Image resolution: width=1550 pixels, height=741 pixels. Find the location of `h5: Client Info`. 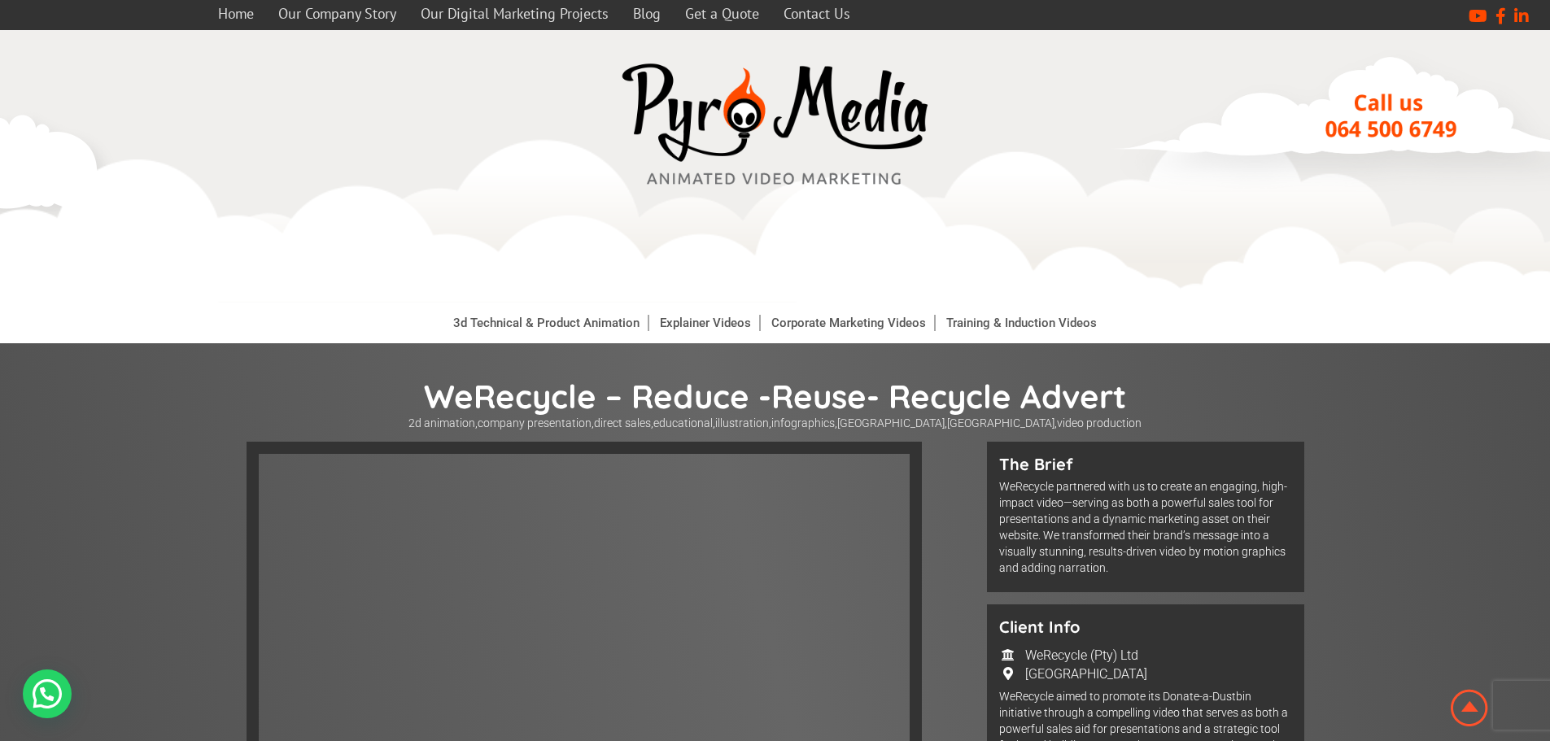

h5: Client Info is located at coordinates (1146, 626).